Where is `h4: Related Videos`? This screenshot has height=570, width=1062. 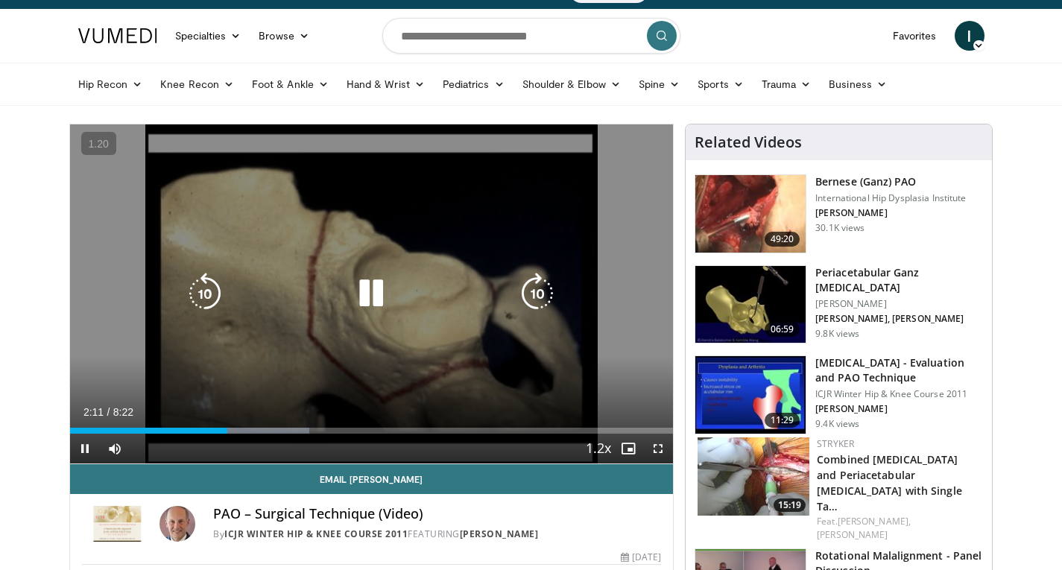 h4: Related Videos is located at coordinates (748, 142).